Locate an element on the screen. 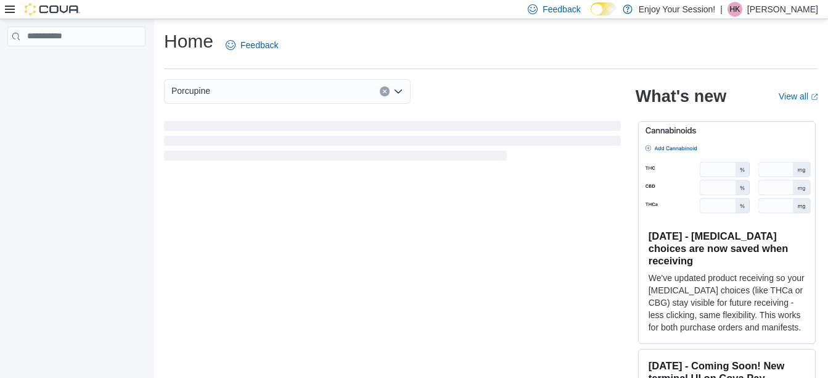 The image size is (828, 378). span: Porcupine is located at coordinates (191, 91).